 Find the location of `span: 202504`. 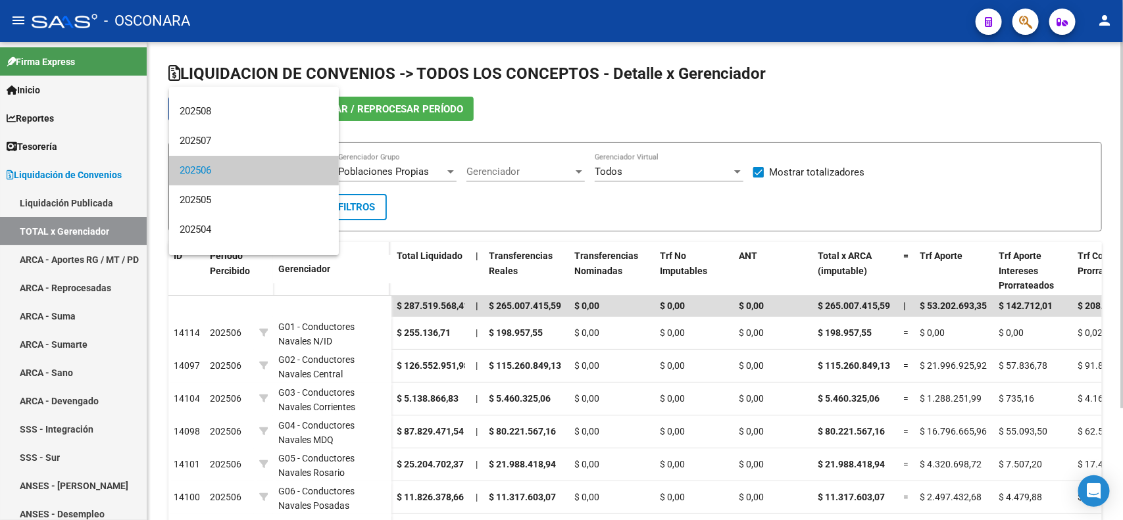

span: 202504 is located at coordinates (254, 230).